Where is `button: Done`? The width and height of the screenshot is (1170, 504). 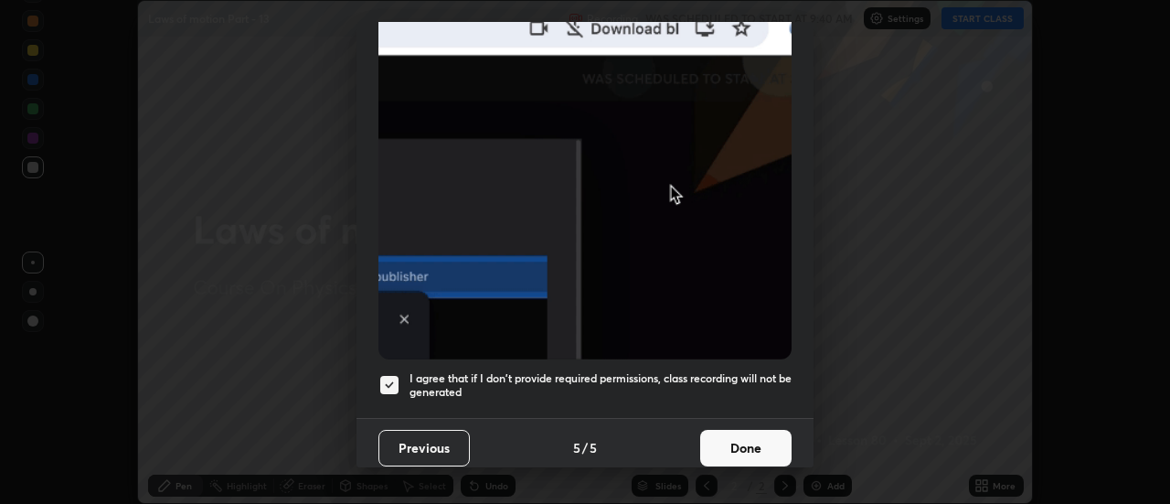 button: Done is located at coordinates (746, 448).